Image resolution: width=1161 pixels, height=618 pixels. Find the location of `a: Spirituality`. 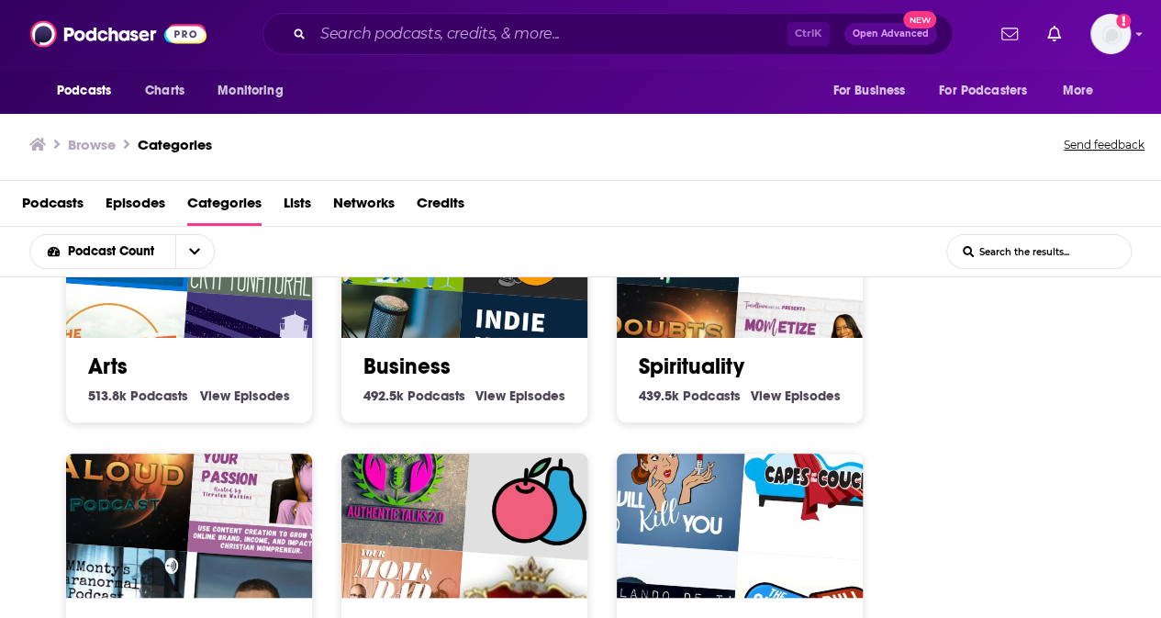

a: Spirituality is located at coordinates (691, 366).